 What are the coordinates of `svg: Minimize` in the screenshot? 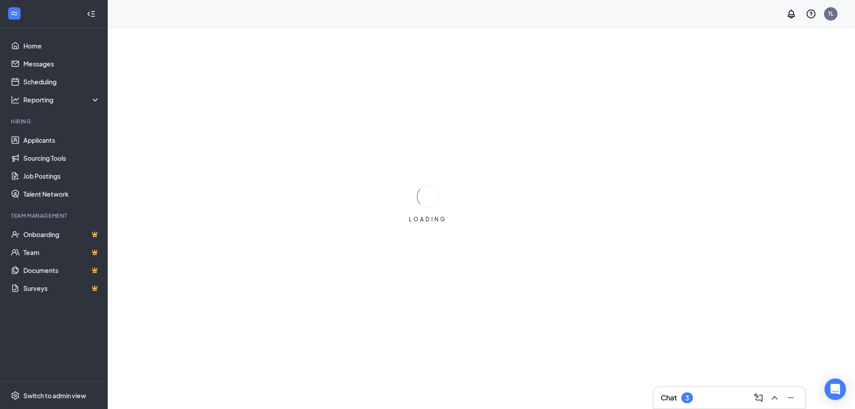 It's located at (791, 398).